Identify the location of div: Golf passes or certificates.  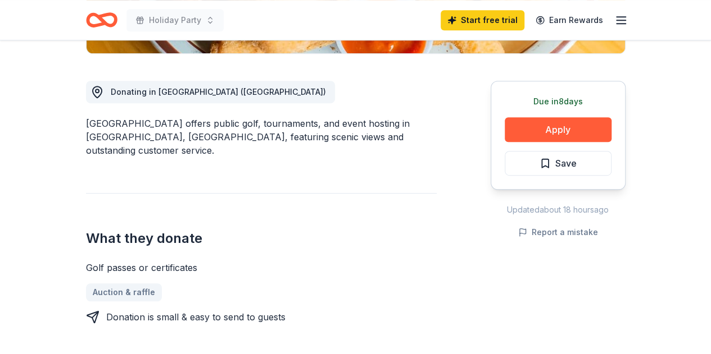
(261, 268).